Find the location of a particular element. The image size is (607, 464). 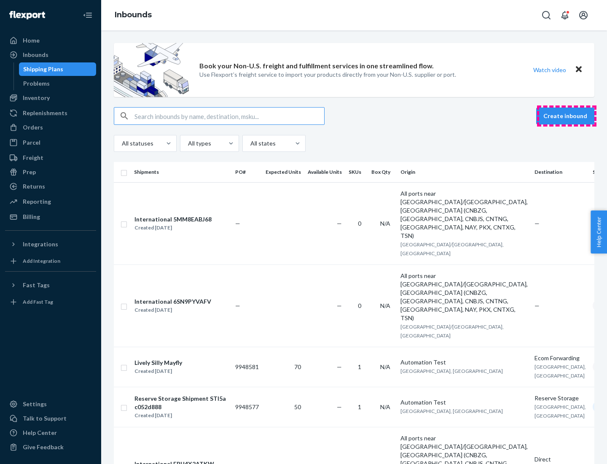

button: Integrations is located at coordinates (51, 244).